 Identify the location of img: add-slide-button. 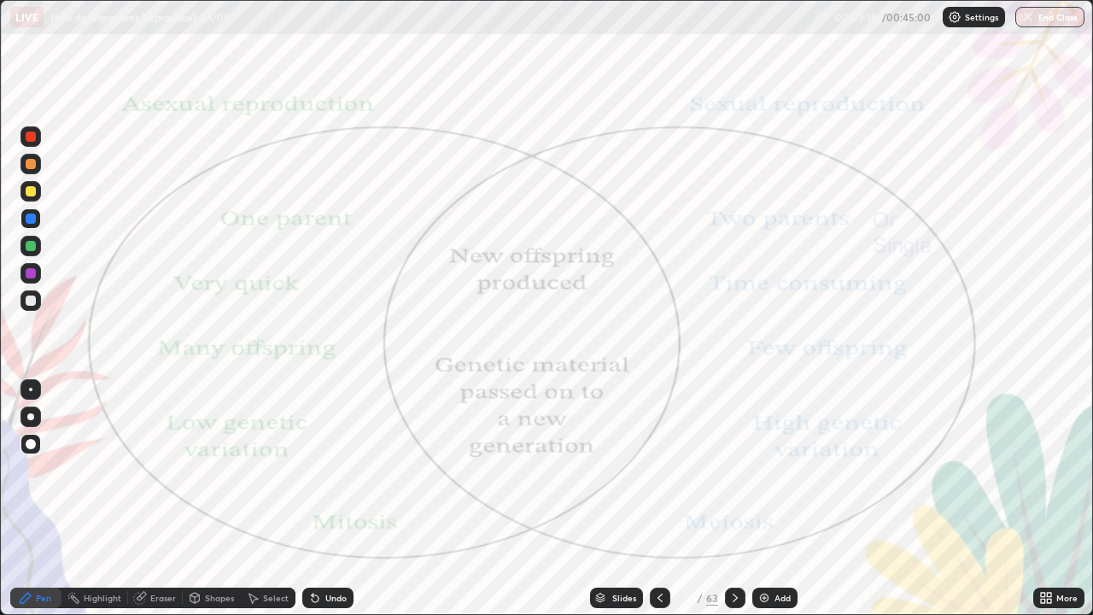
(764, 598).